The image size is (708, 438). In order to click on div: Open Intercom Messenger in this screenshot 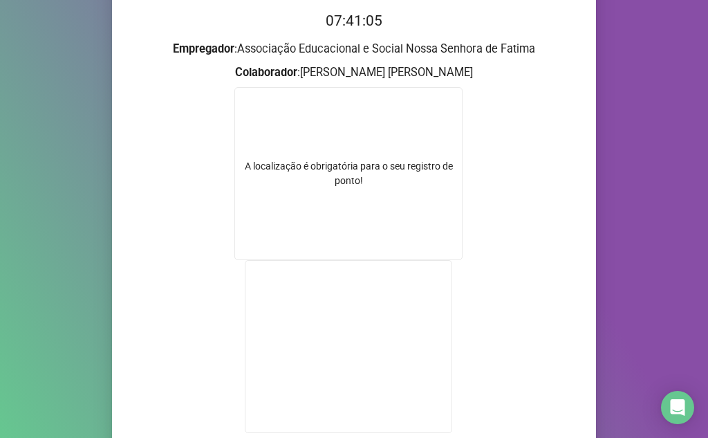, I will do `click(677, 407)`.